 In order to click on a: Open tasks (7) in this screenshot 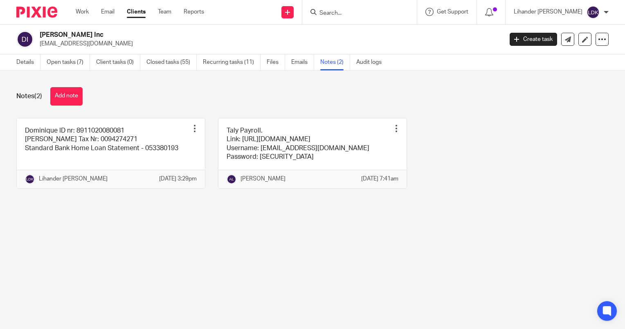, I will do `click(68, 62)`.